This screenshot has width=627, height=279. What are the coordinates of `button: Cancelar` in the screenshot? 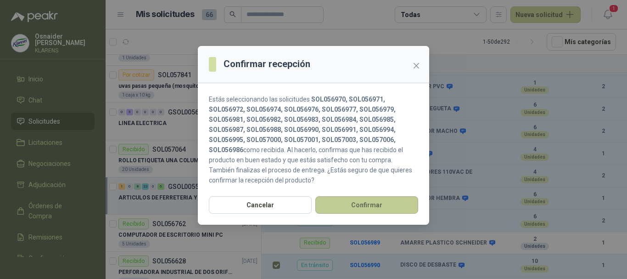 It's located at (260, 205).